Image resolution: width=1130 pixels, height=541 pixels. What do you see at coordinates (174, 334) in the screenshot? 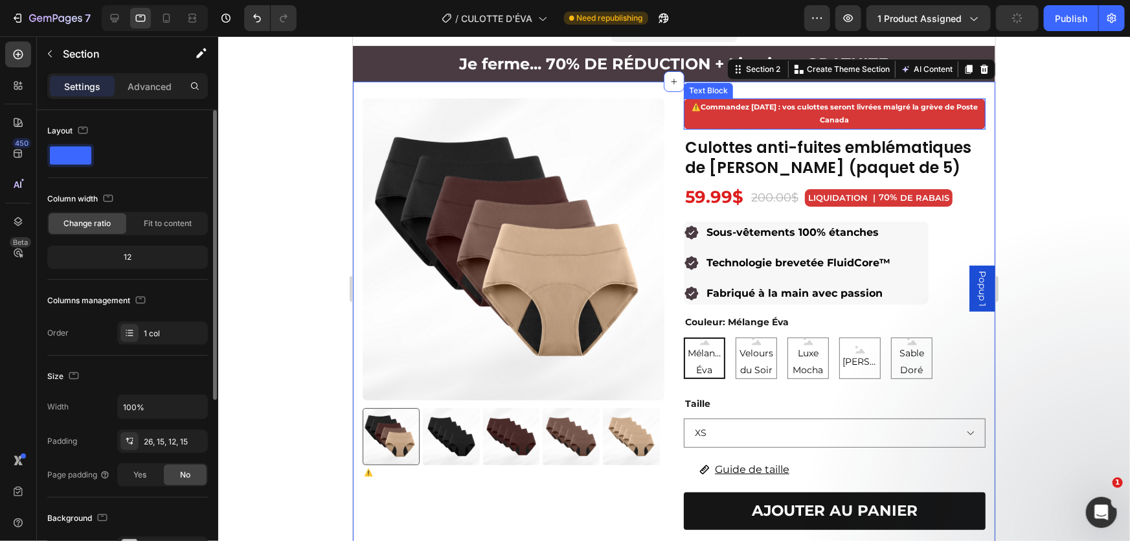
I see `div: 1 col` at bounding box center [174, 334].